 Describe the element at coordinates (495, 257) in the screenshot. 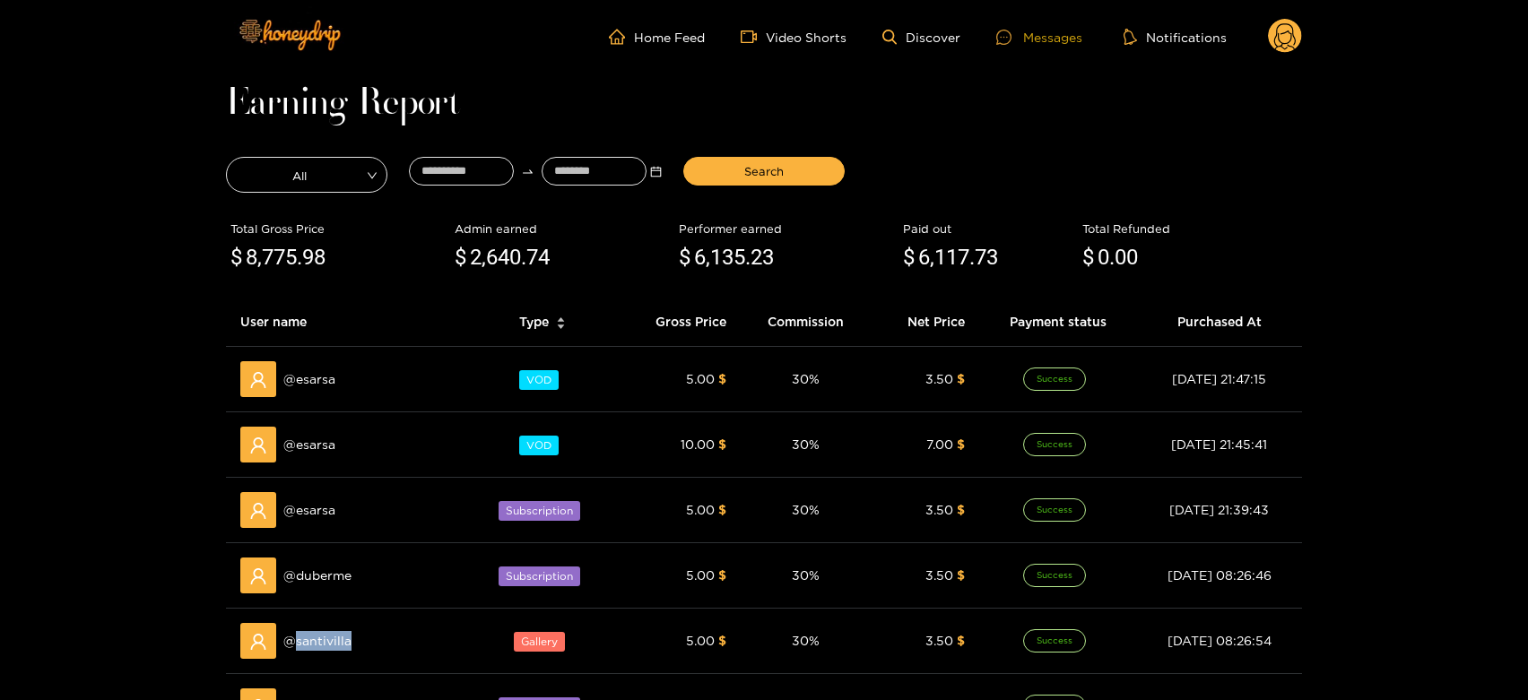

I see `span: 2,640` at that location.